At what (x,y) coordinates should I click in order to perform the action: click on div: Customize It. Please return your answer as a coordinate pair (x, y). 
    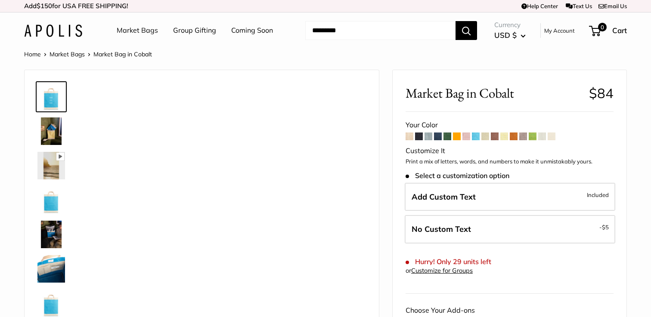
    Looking at the image, I should click on (509, 151).